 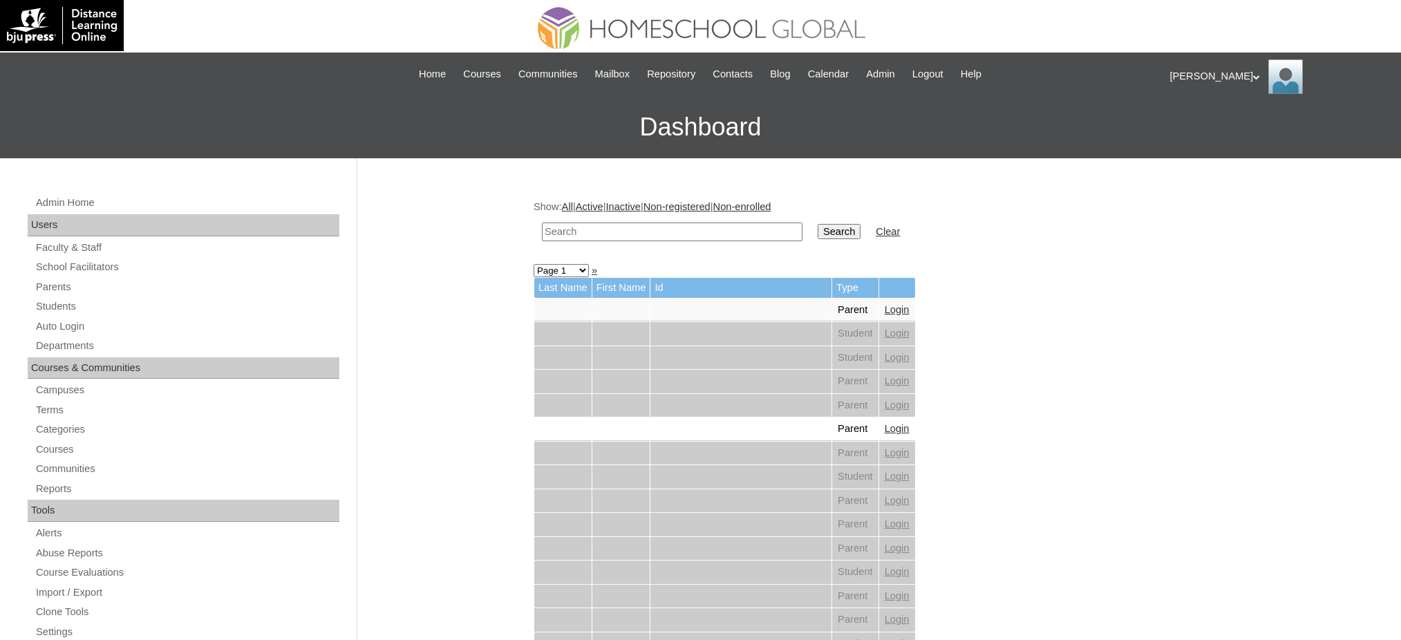 I want to click on a: Alerts, so click(x=187, y=533).